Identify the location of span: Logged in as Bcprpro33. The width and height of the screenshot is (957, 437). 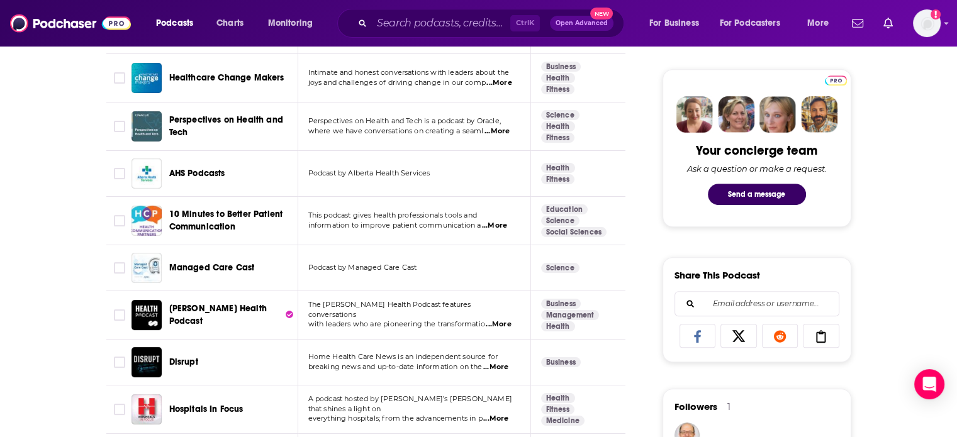
(926, 23).